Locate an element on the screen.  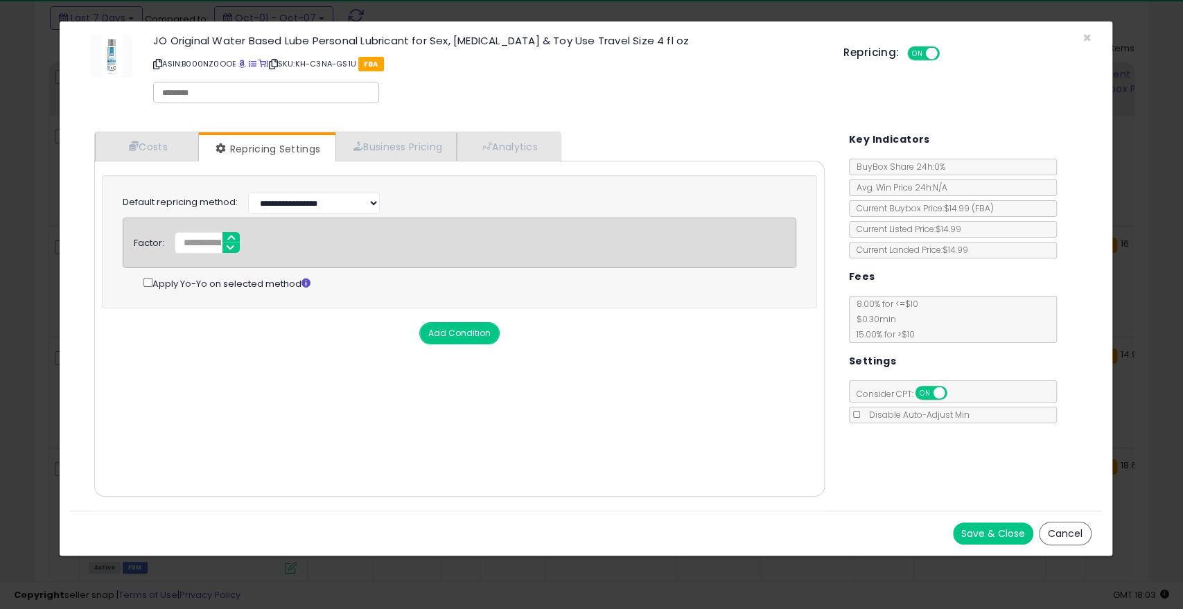
span: FBA is located at coordinates (371, 64).